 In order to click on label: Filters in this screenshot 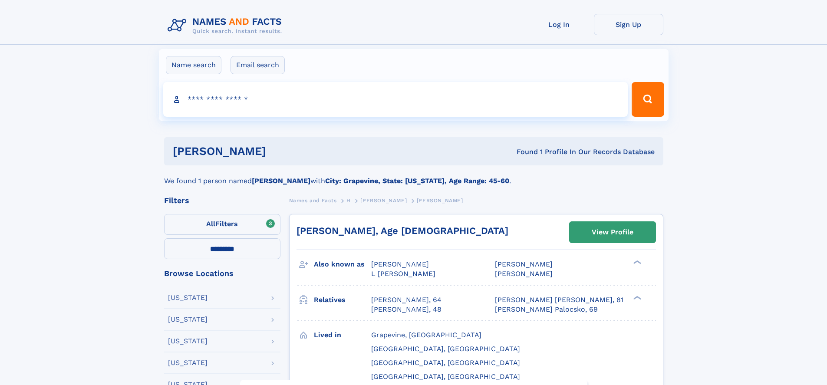, I will do `click(222, 224)`.